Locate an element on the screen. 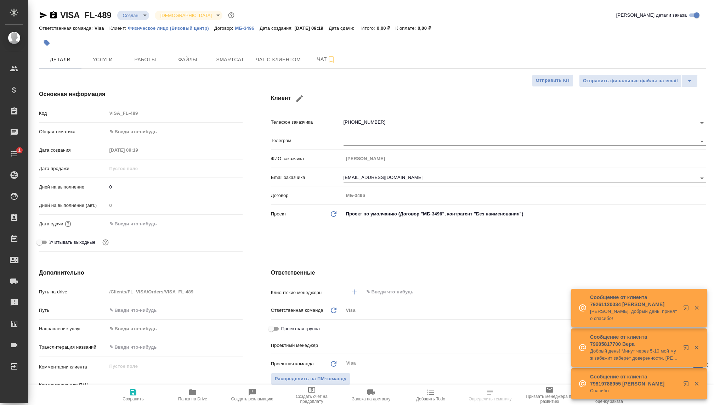 The image size is (714, 405). p: Комментарии для ПМ/исполнителей is located at coordinates (73, 389).